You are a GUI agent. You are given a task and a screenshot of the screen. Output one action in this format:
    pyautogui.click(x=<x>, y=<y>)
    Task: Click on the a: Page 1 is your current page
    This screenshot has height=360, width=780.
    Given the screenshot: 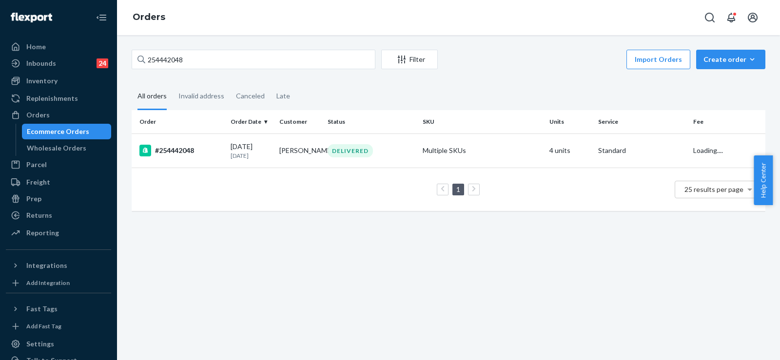 What is the action you would take?
    pyautogui.click(x=458, y=189)
    